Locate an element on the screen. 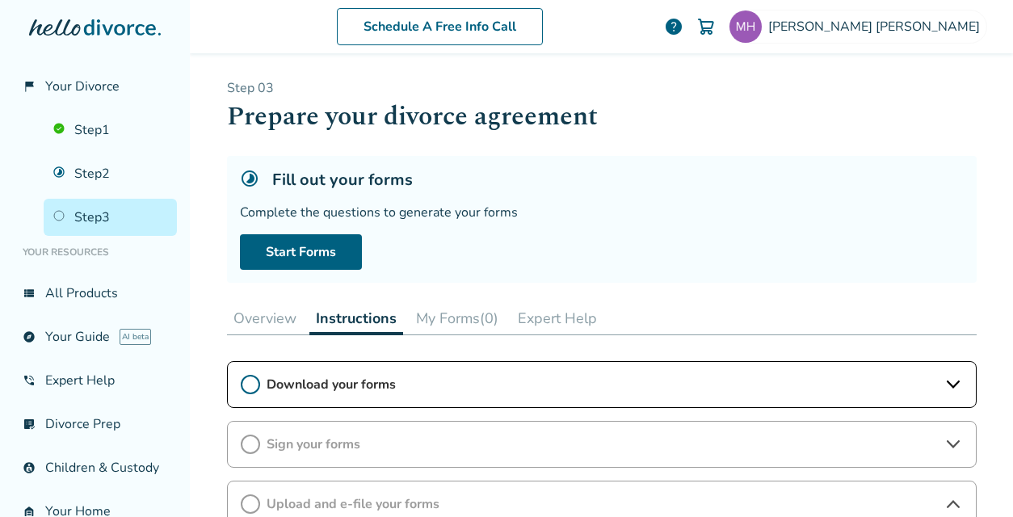  a: exploreYour GuideAI beta is located at coordinates (95, 337).